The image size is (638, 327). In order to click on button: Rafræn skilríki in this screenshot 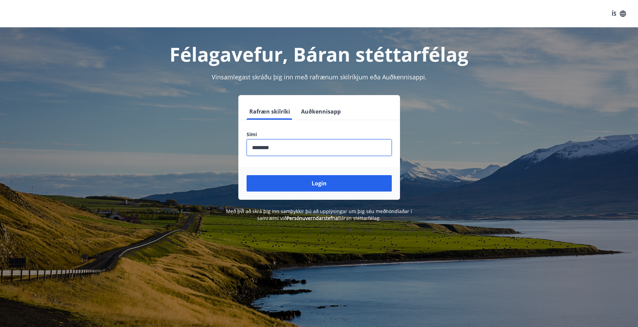, I will do `click(270, 112)`.